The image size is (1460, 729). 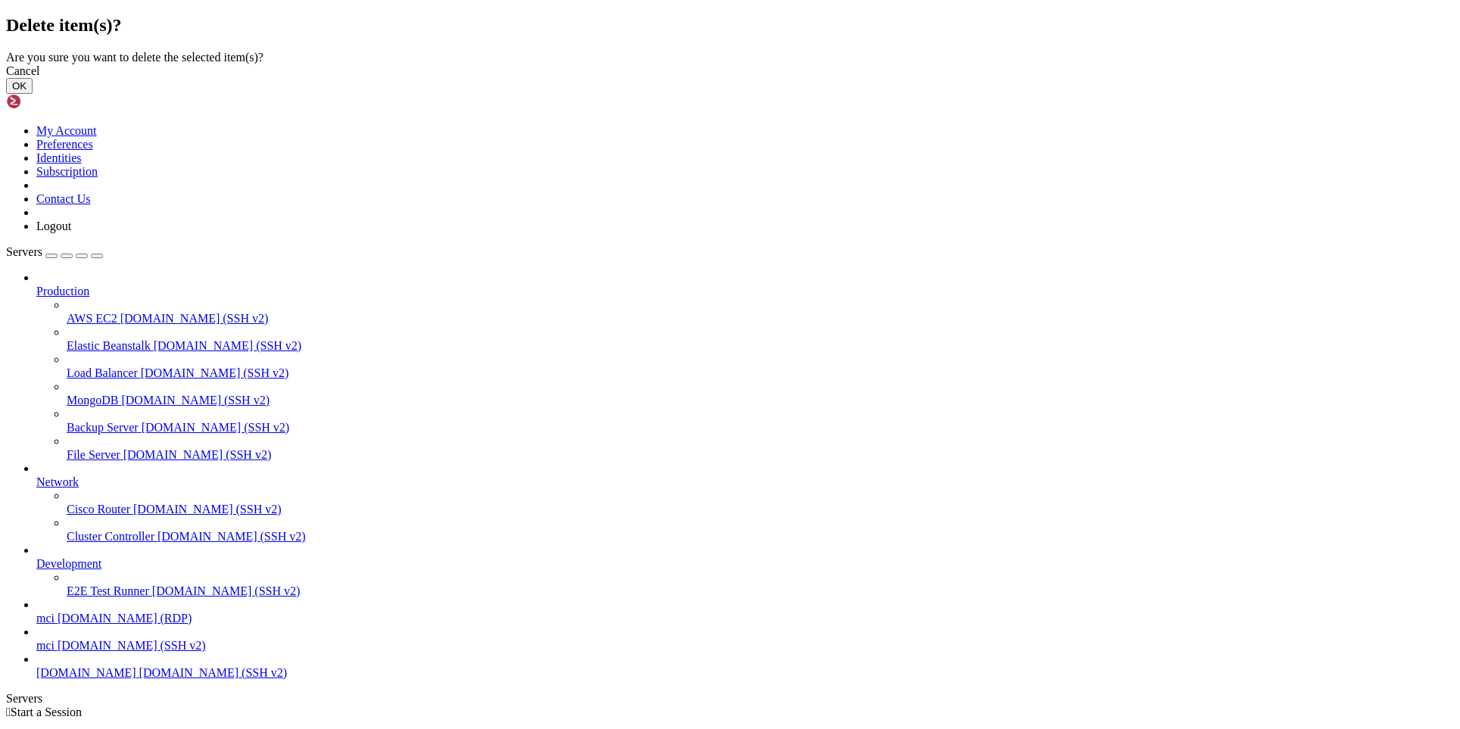 I want to click on li: Network, so click(x=745, y=503).